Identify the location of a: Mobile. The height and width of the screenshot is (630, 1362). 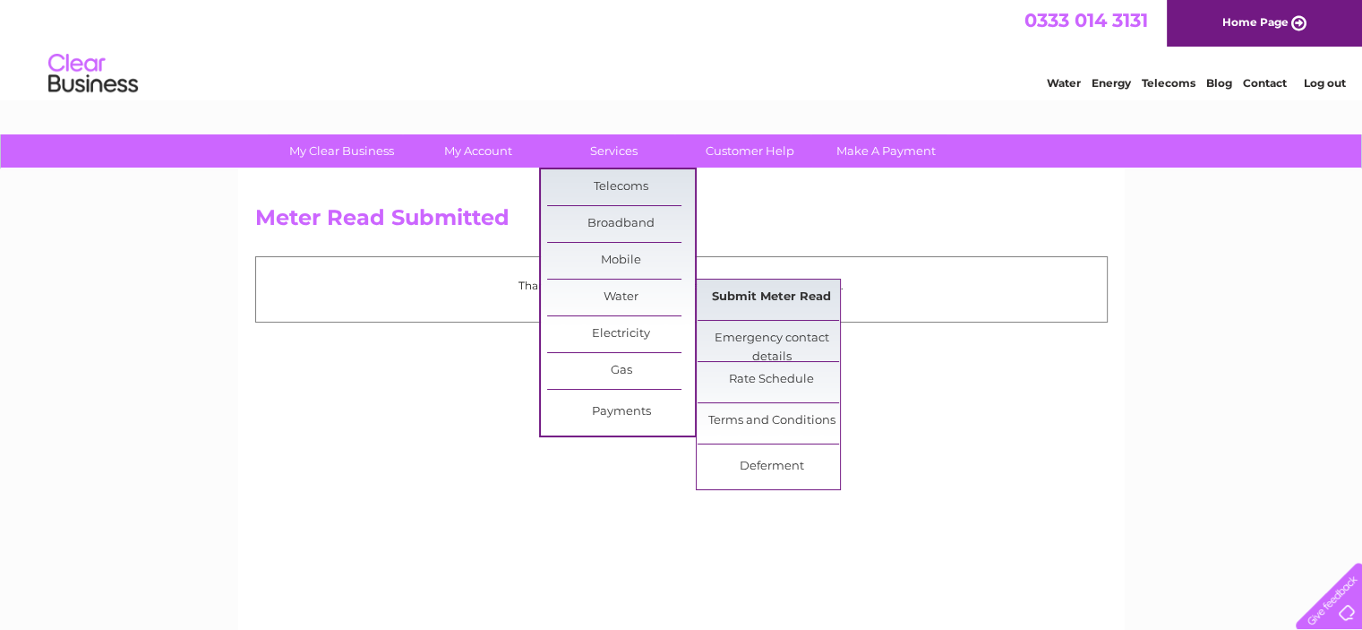
(621, 261).